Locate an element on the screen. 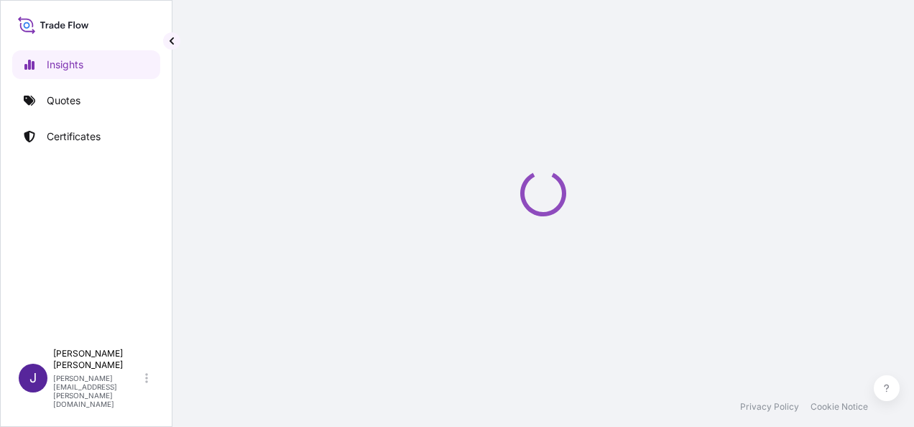  p: Certificates is located at coordinates (73, 137).